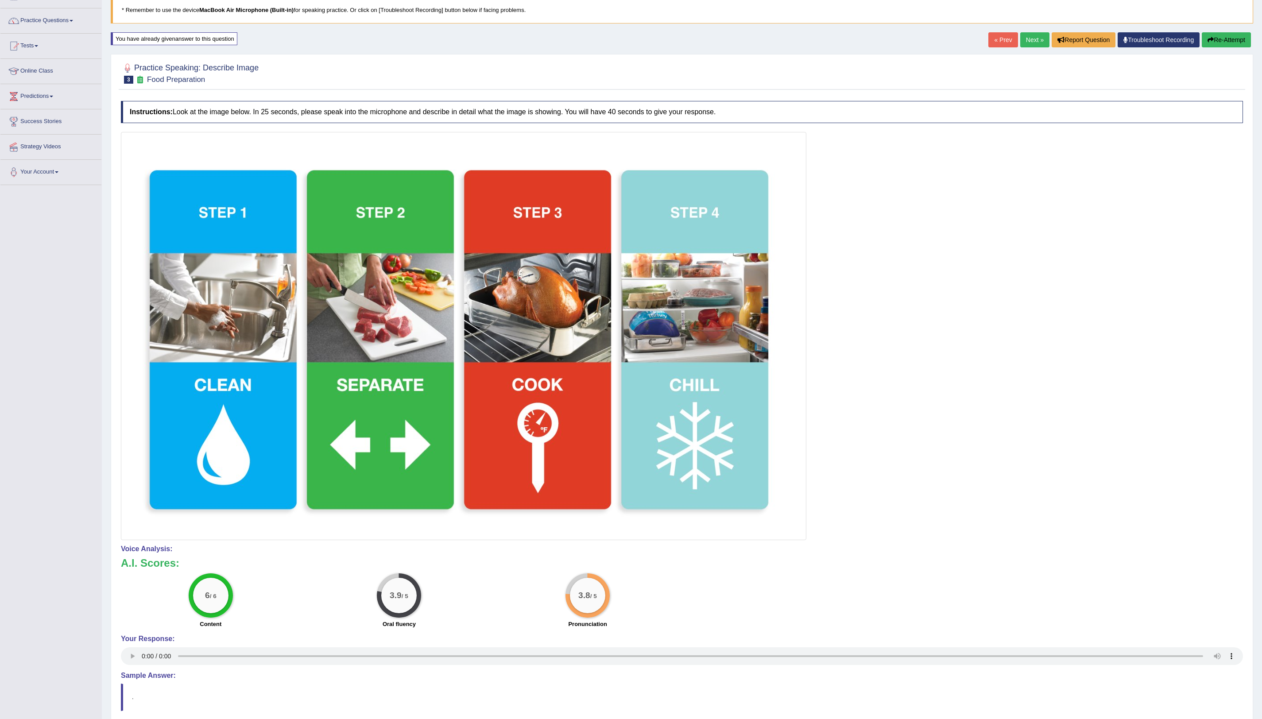 Image resolution: width=1262 pixels, height=719 pixels. I want to click on a: Troubleshoot Recording, so click(1158, 40).